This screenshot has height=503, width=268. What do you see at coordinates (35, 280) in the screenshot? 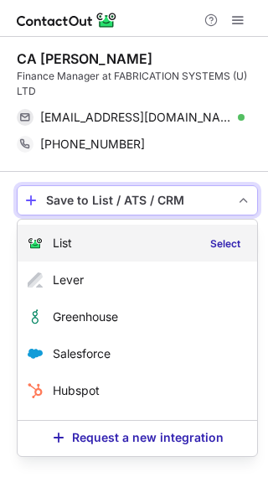
I see `img: Lever` at bounding box center [35, 280].